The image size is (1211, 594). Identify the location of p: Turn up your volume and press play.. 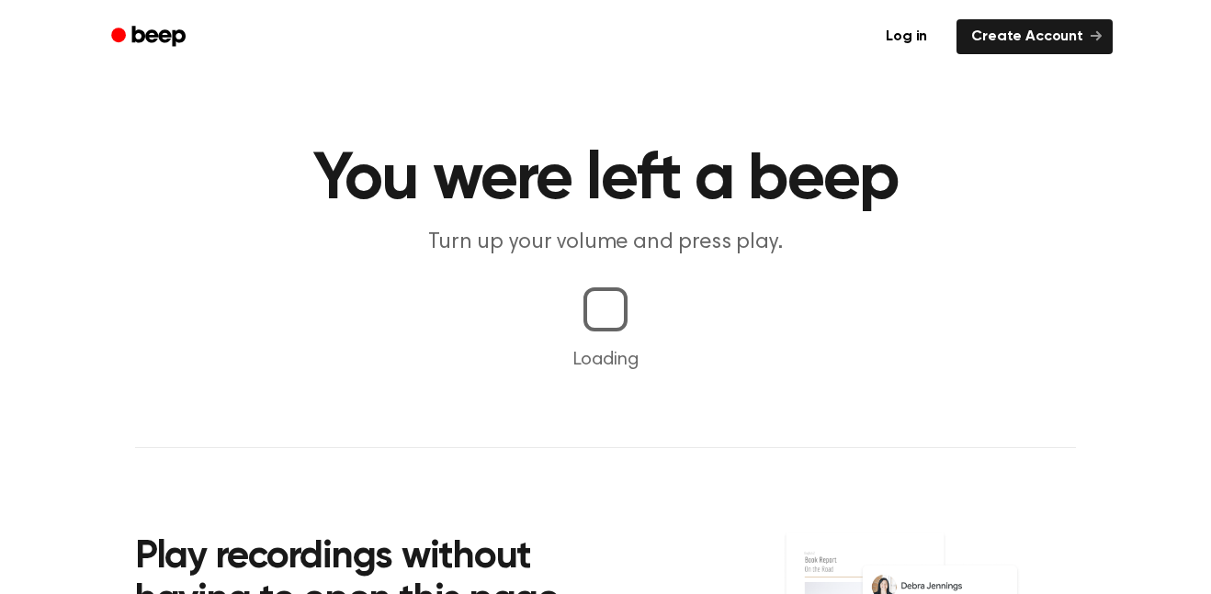
(605, 243).